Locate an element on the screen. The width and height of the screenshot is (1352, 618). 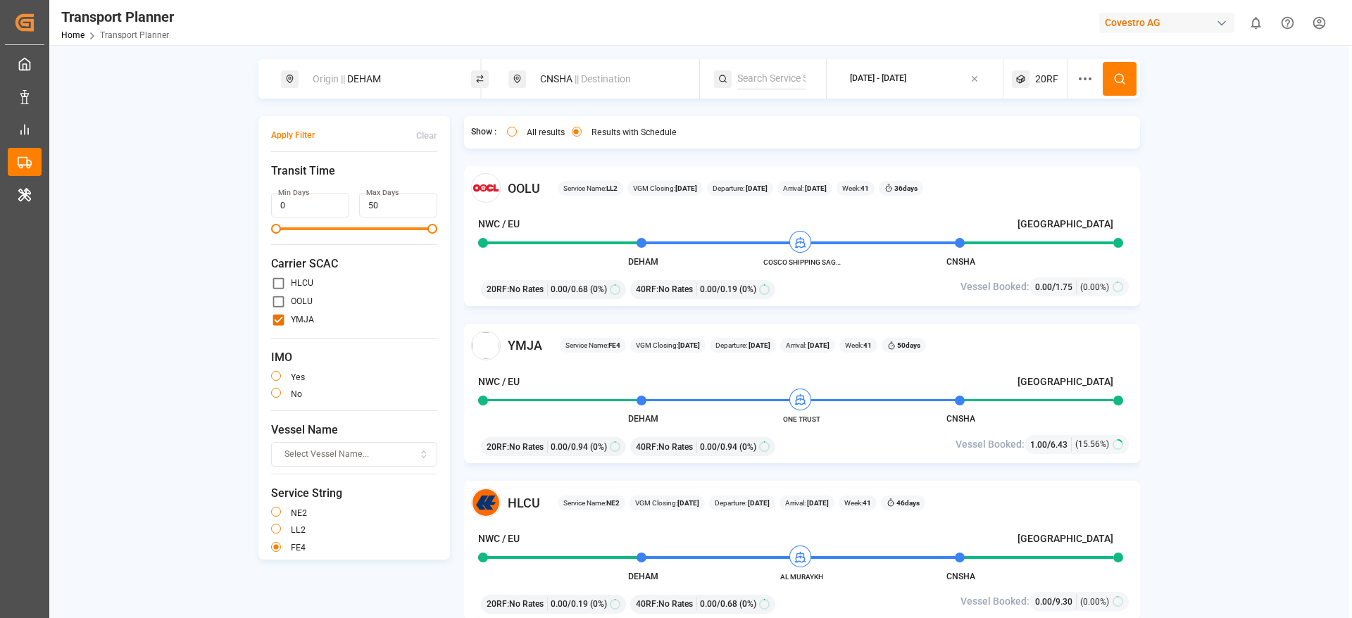
label: NE2 is located at coordinates (298, 513).